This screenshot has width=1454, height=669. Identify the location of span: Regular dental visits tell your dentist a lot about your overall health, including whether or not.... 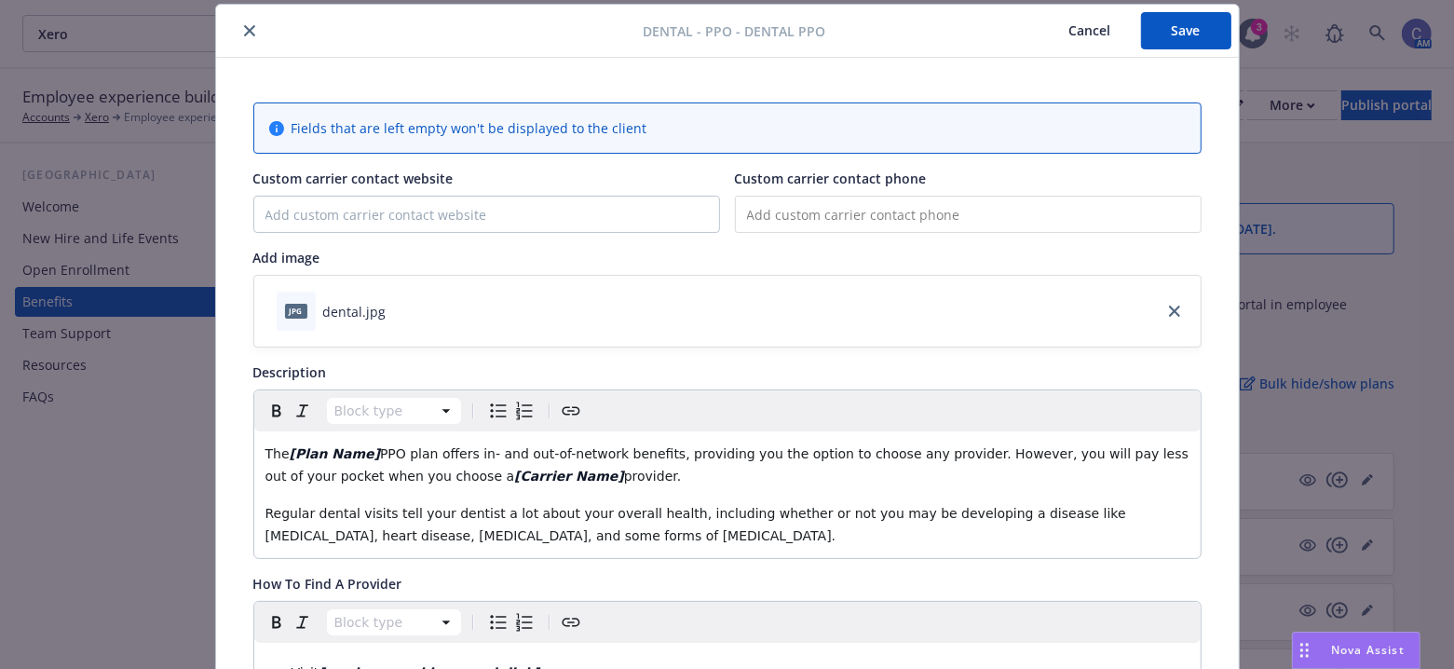
(698, 524).